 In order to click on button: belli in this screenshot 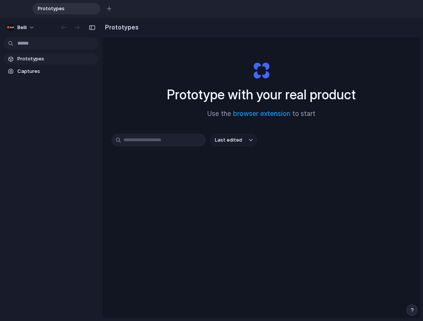, I will do `click(21, 28)`.